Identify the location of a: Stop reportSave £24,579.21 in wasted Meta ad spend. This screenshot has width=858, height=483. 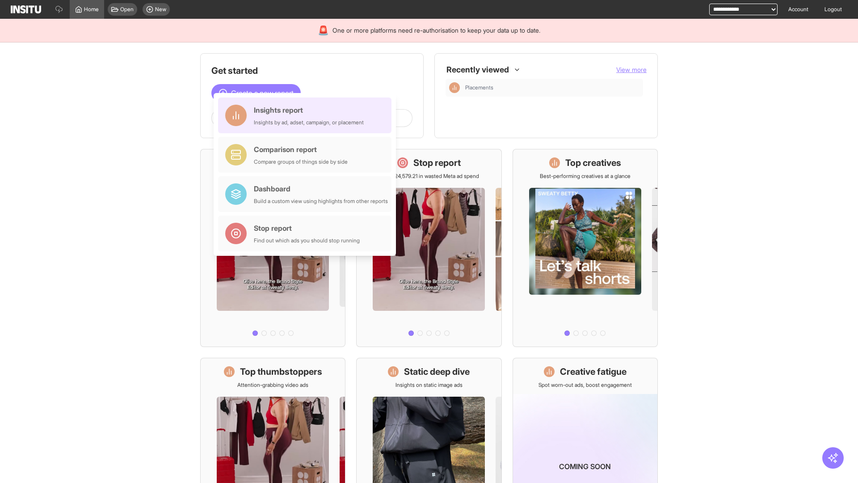
(429, 248).